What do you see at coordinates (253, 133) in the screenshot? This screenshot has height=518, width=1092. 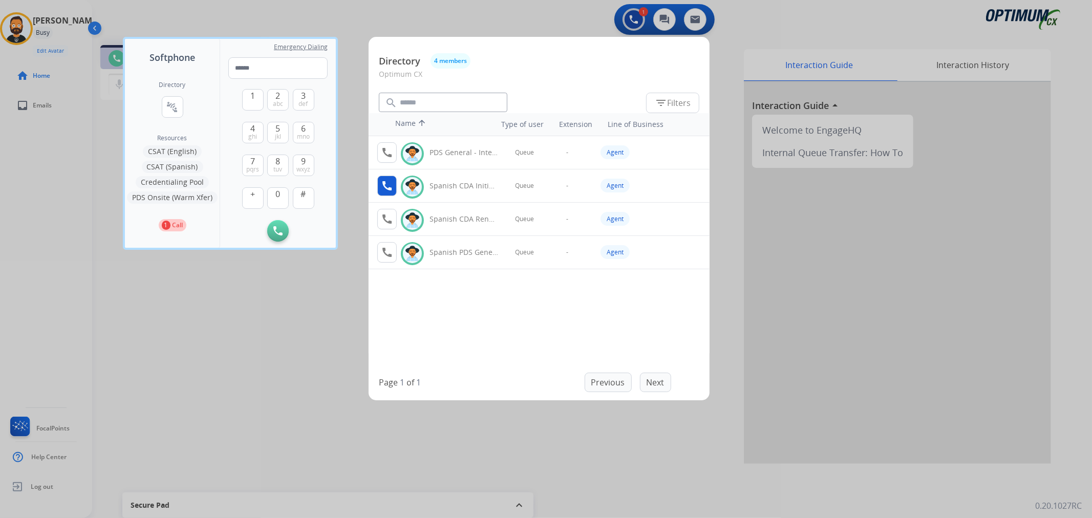 I see `button: 4ghi` at bounding box center [253, 133].